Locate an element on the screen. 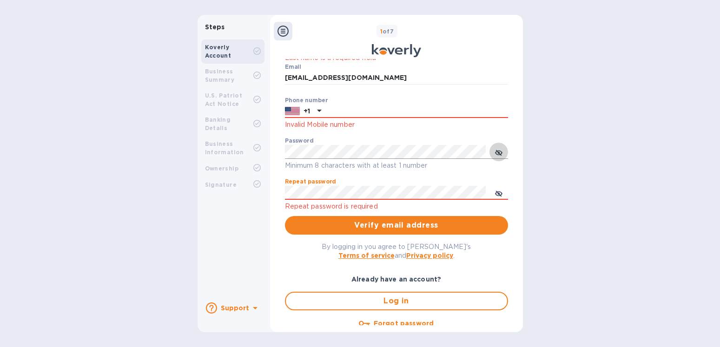 The image size is (720, 347). a: Terms of service is located at coordinates (366, 256).